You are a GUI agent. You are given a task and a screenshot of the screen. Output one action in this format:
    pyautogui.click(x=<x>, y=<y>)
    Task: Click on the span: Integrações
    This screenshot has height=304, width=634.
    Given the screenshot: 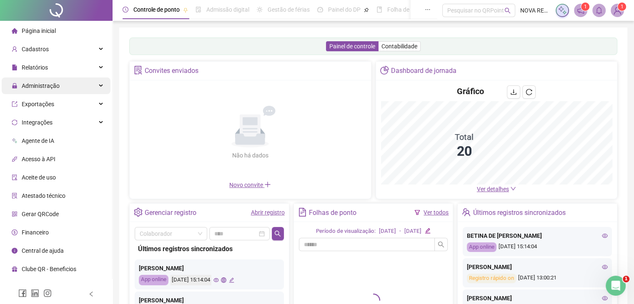 What is the action you would take?
    pyautogui.click(x=37, y=122)
    